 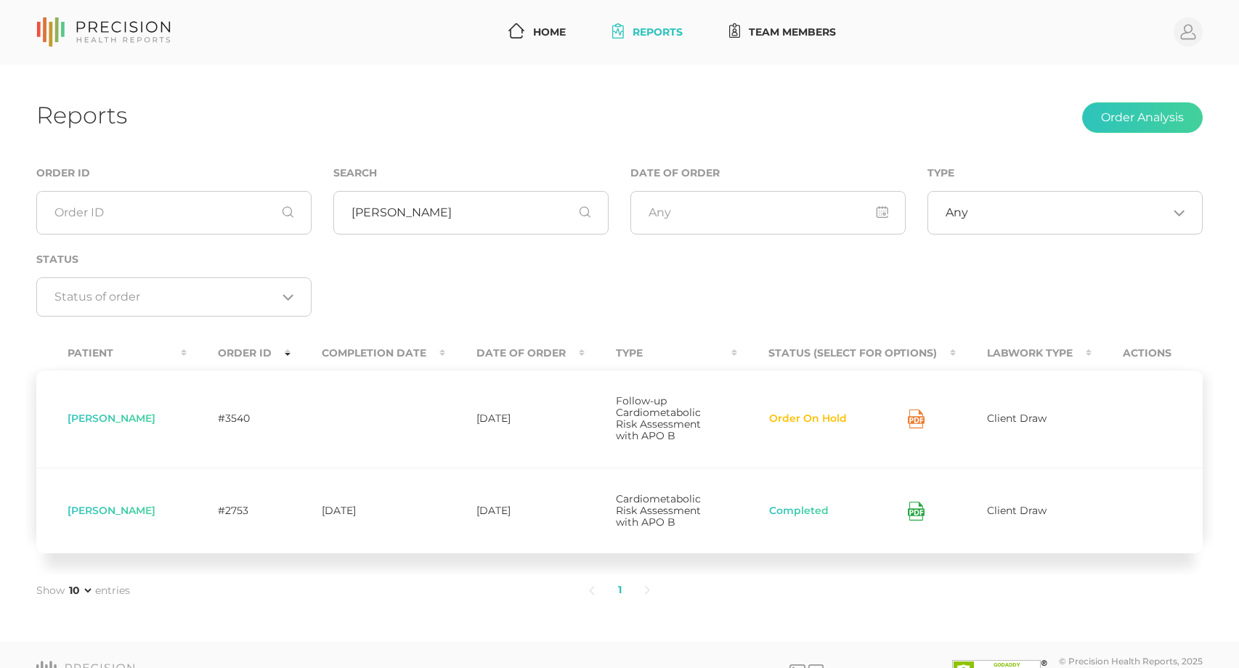 What do you see at coordinates (238, 418) in the screenshot?
I see `td: #3540` at bounding box center [238, 418].